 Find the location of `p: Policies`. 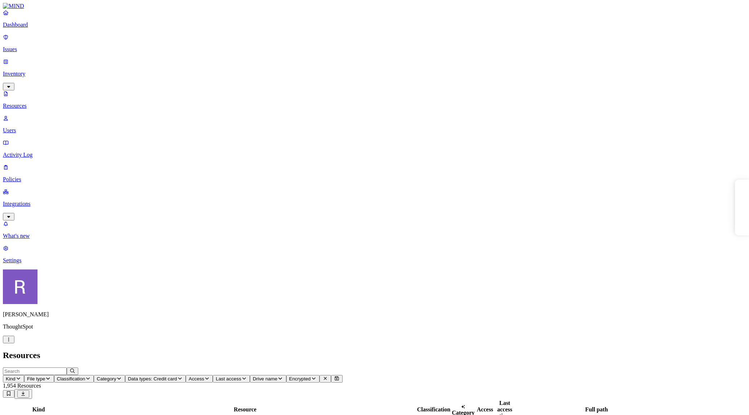

p: Policies is located at coordinates (374, 179).